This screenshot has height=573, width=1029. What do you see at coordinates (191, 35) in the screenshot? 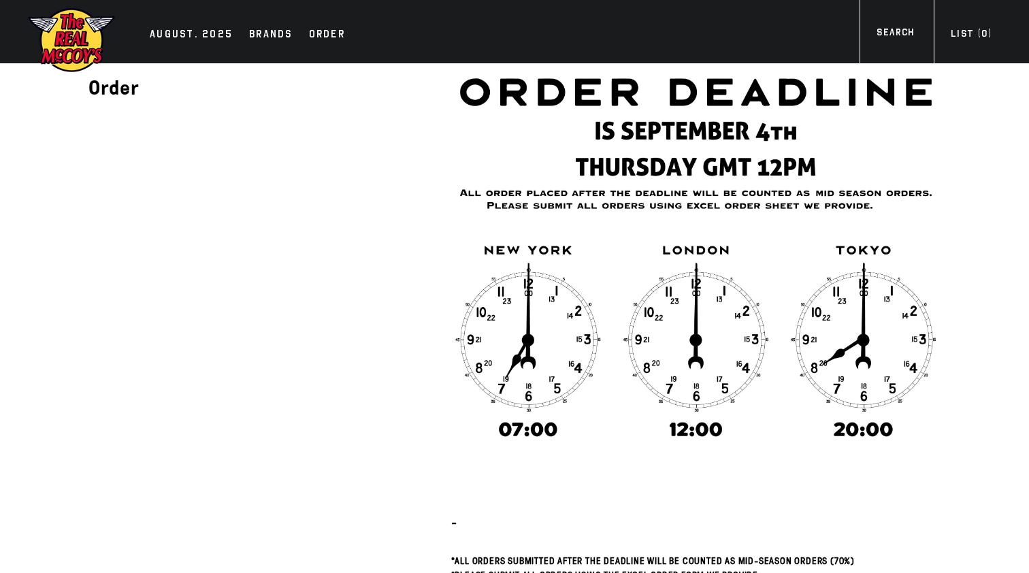
I see `a: AUGUST. 2025` at bounding box center [191, 35].